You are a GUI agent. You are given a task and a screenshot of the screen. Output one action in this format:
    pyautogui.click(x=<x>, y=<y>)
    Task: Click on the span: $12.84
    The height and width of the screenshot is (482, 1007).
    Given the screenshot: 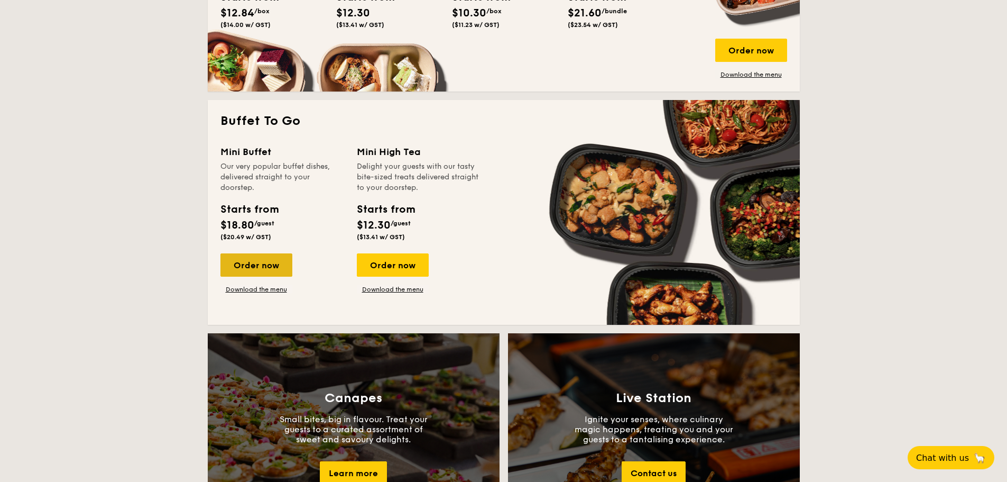 What is the action you would take?
    pyautogui.click(x=237, y=13)
    